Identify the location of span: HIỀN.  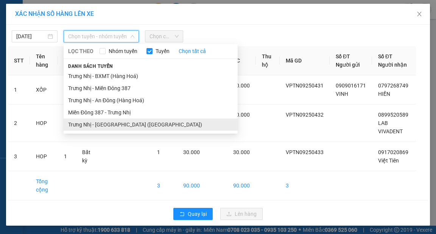
(384, 94).